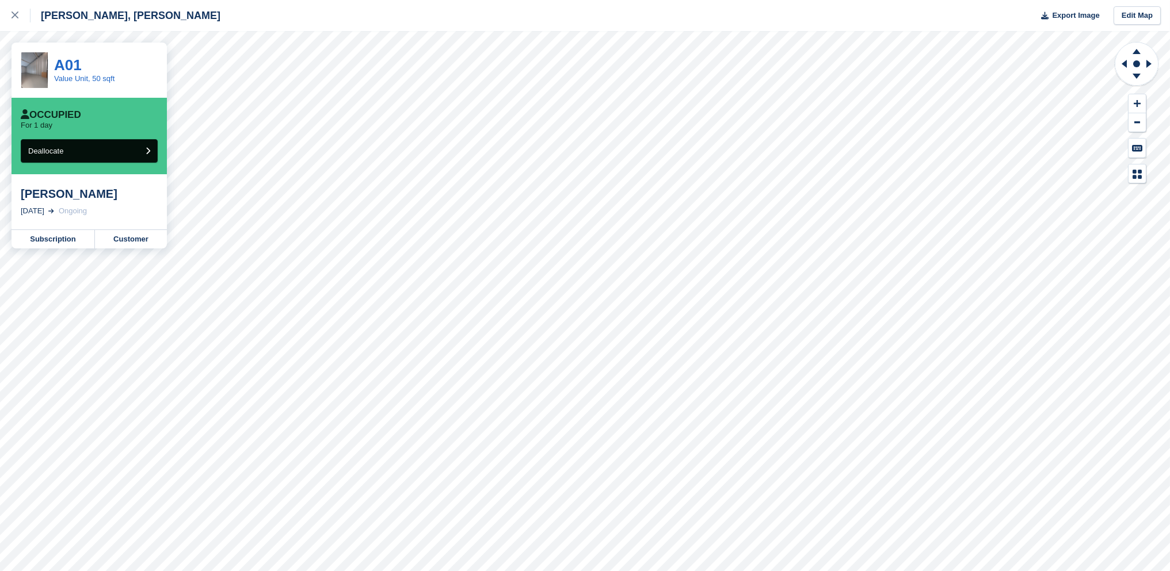  What do you see at coordinates (51, 211) in the screenshot?
I see `img: arrow-right-light-icn-cde0832a797a2874e46488d9cf13f60e5c3a73dbe684e267c42b8395dfbc2abf.svg` at bounding box center [51, 211].